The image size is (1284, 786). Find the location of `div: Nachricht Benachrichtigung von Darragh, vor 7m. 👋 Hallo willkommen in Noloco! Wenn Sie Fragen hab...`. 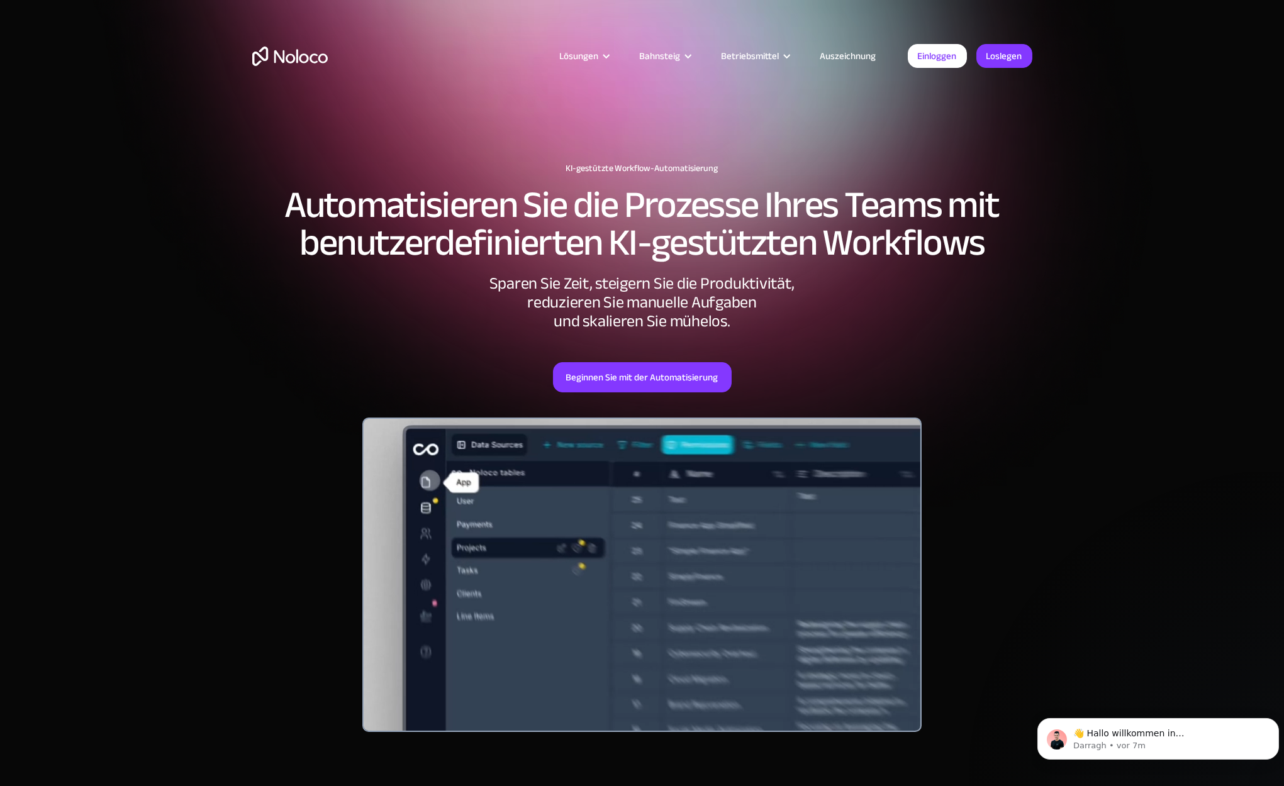

div: Nachricht Benachrichtigung von Darragh, vor 7m. 👋 Hallo willkommen in Noloco! Wenn Sie Fragen hab... is located at coordinates (126, 47).